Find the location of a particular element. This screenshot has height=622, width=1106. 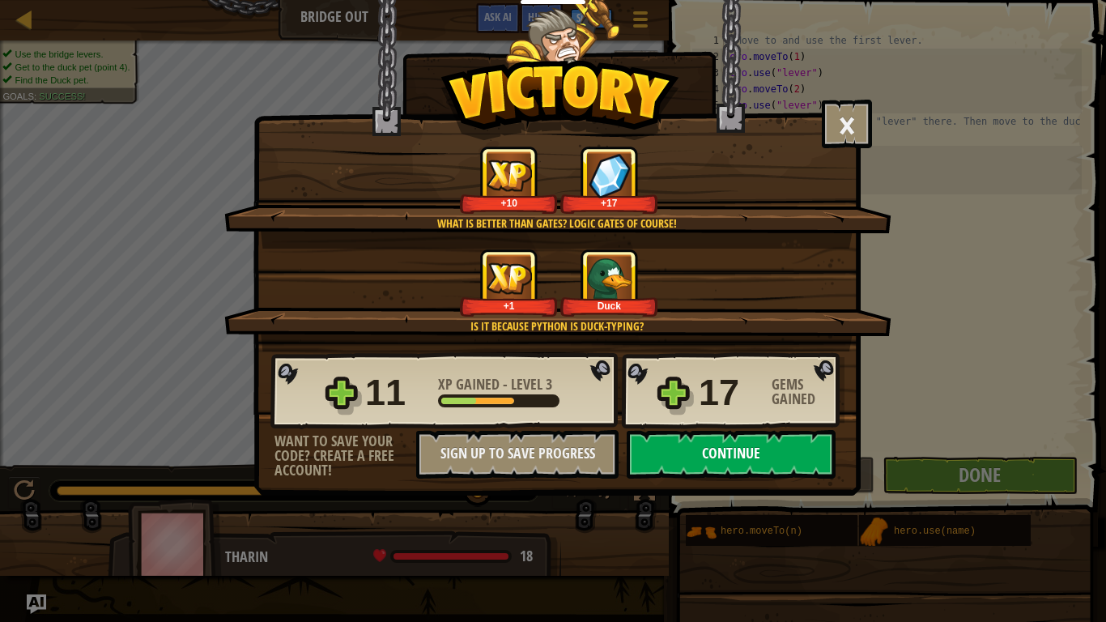

div: Want to save your code? Create a free account! is located at coordinates (345, 456).